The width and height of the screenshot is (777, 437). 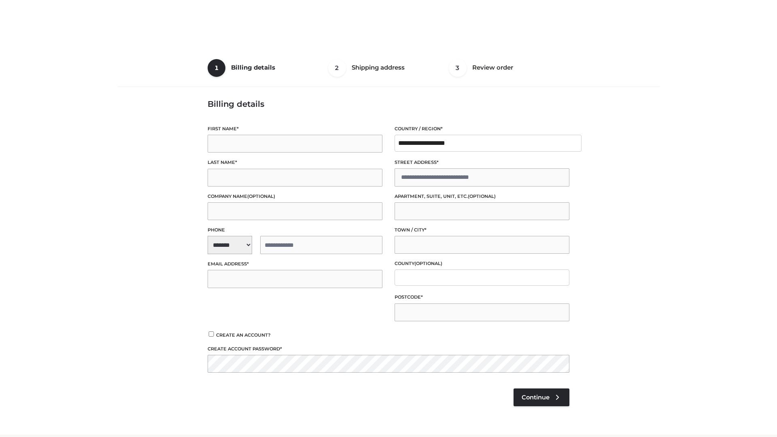 I want to click on a: Continue, so click(x=541, y=397).